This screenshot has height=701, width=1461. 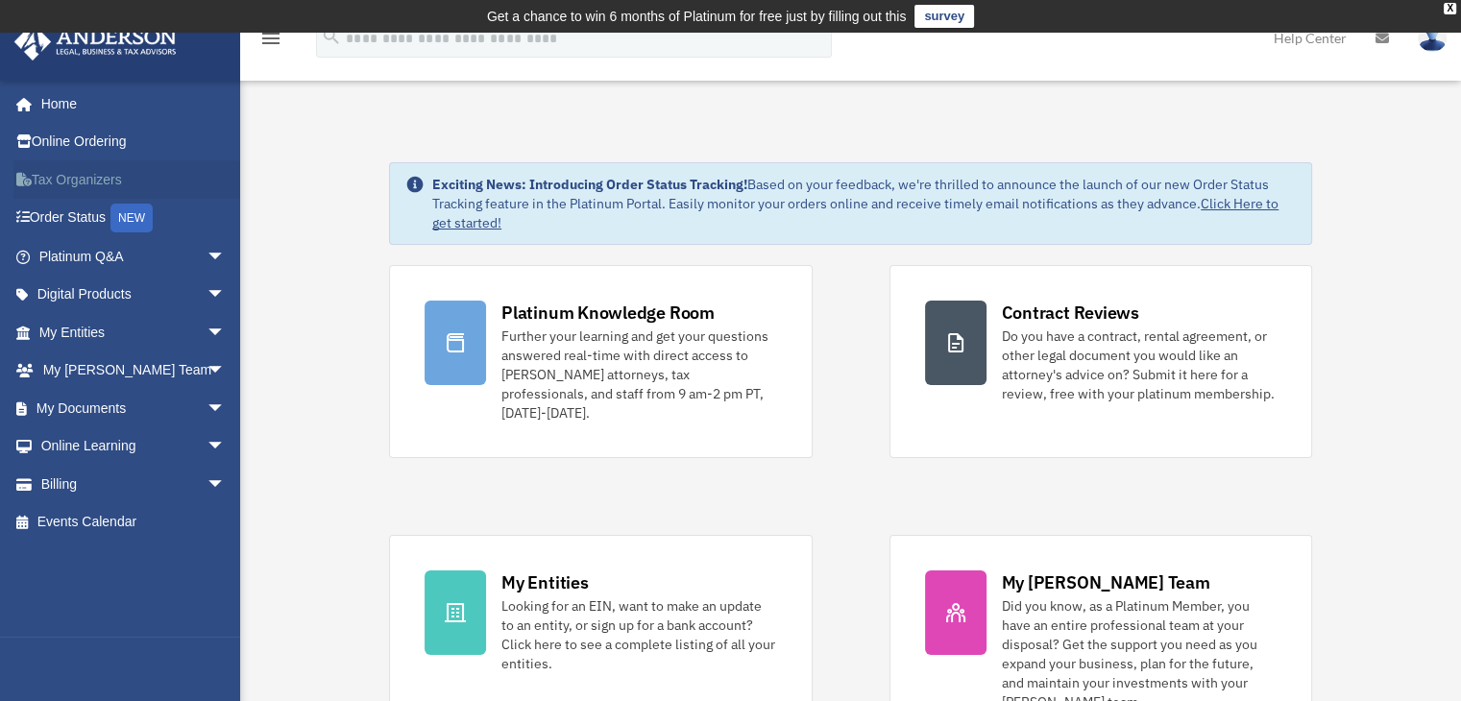 I want to click on a: Order StatusNEW, so click(x=134, y=218).